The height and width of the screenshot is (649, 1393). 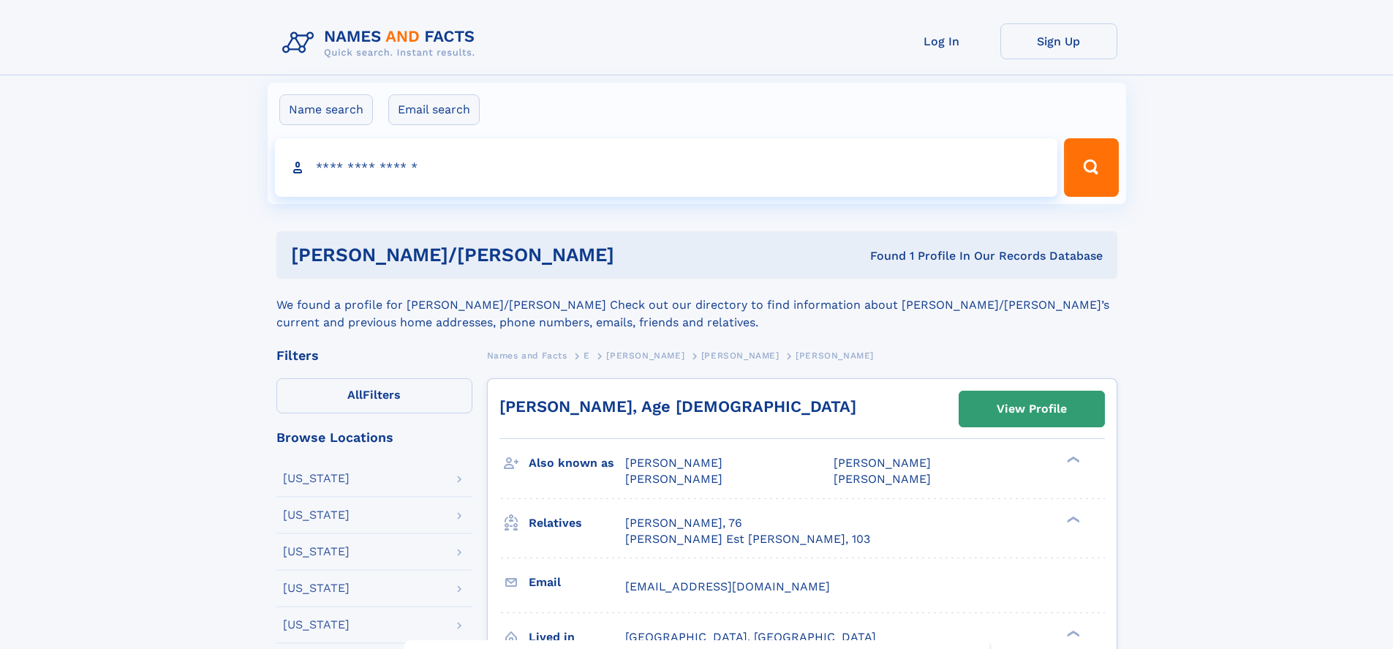 I want to click on button: Search Button, so click(x=1091, y=168).